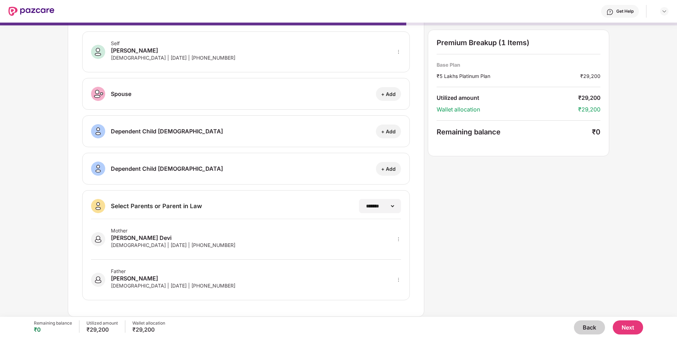 The width and height of the screenshot is (677, 338). Describe the element at coordinates (156, 206) in the screenshot. I see `div: Select Parents or Parent in Law` at that location.